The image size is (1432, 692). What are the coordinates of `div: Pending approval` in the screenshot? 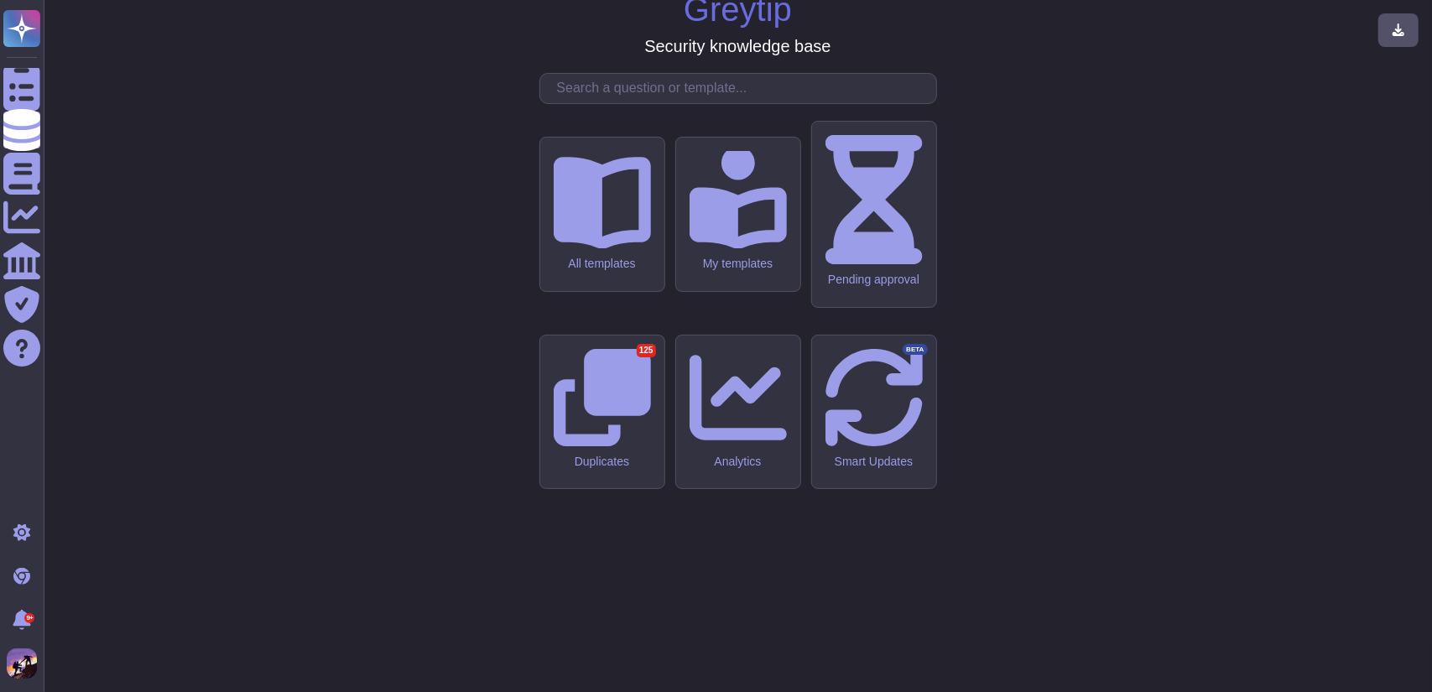 It's located at (874, 279).